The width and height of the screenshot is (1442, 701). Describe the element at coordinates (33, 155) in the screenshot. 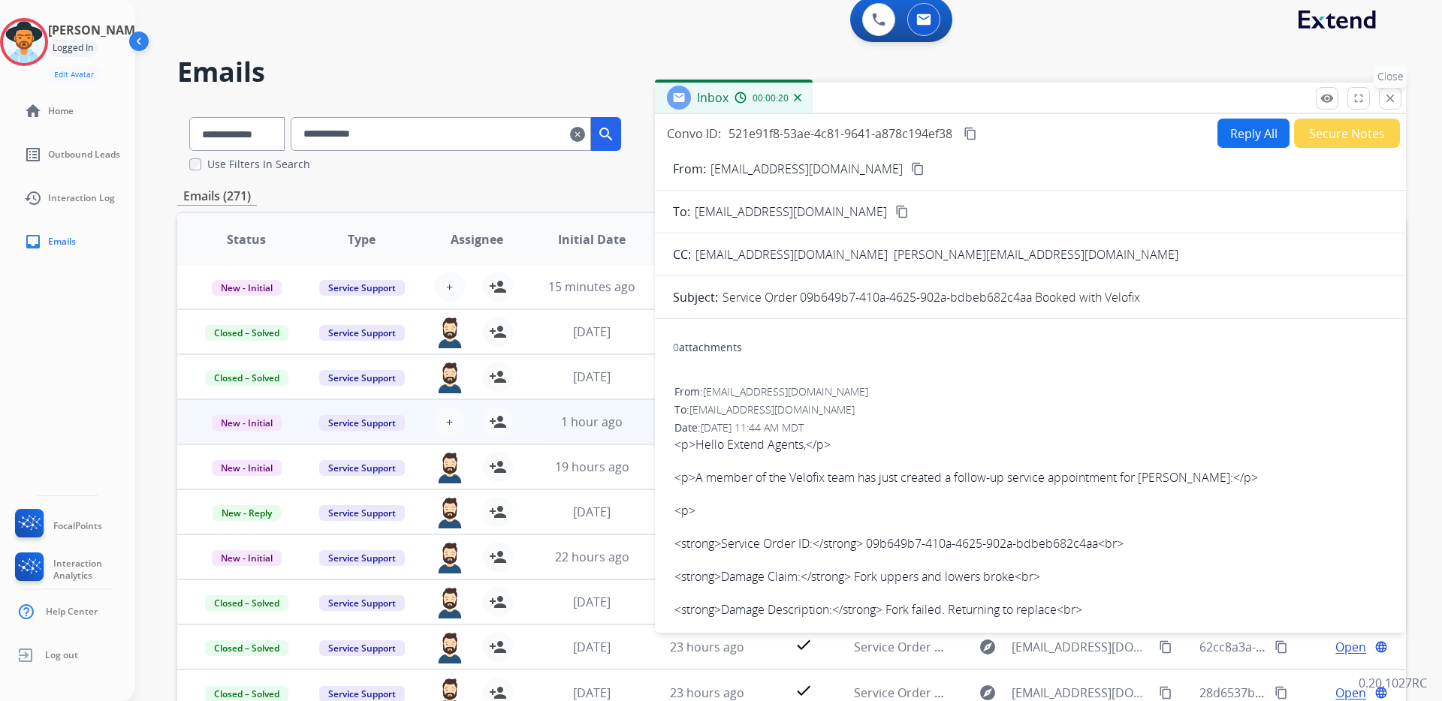

I see `mat-icon: list_alt` at that location.